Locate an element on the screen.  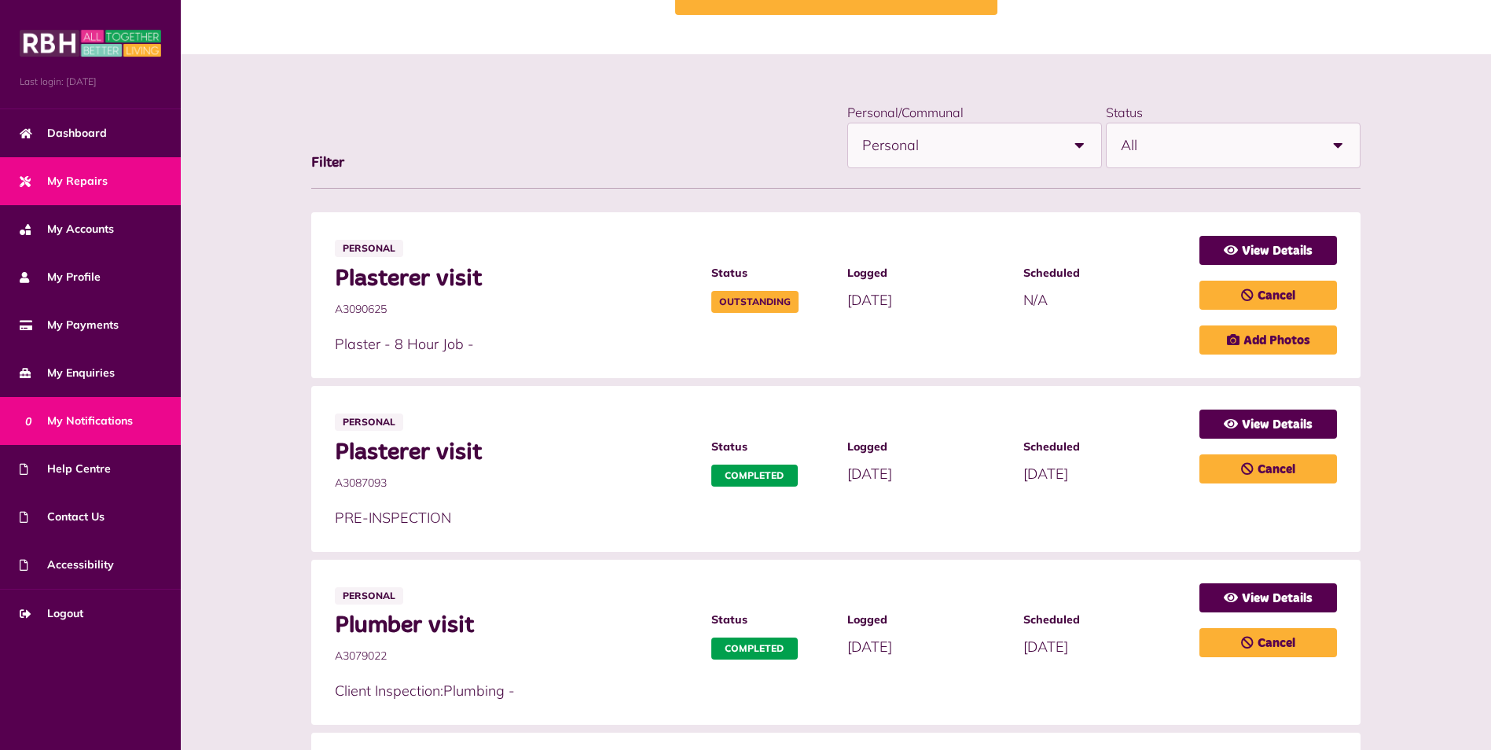
span: Accessibility is located at coordinates (67, 564).